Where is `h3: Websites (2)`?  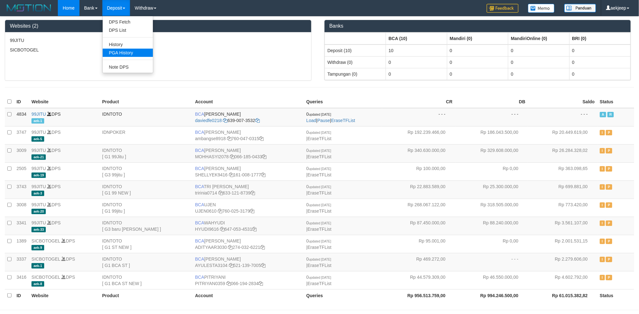 h3: Websites (2) is located at coordinates (158, 26).